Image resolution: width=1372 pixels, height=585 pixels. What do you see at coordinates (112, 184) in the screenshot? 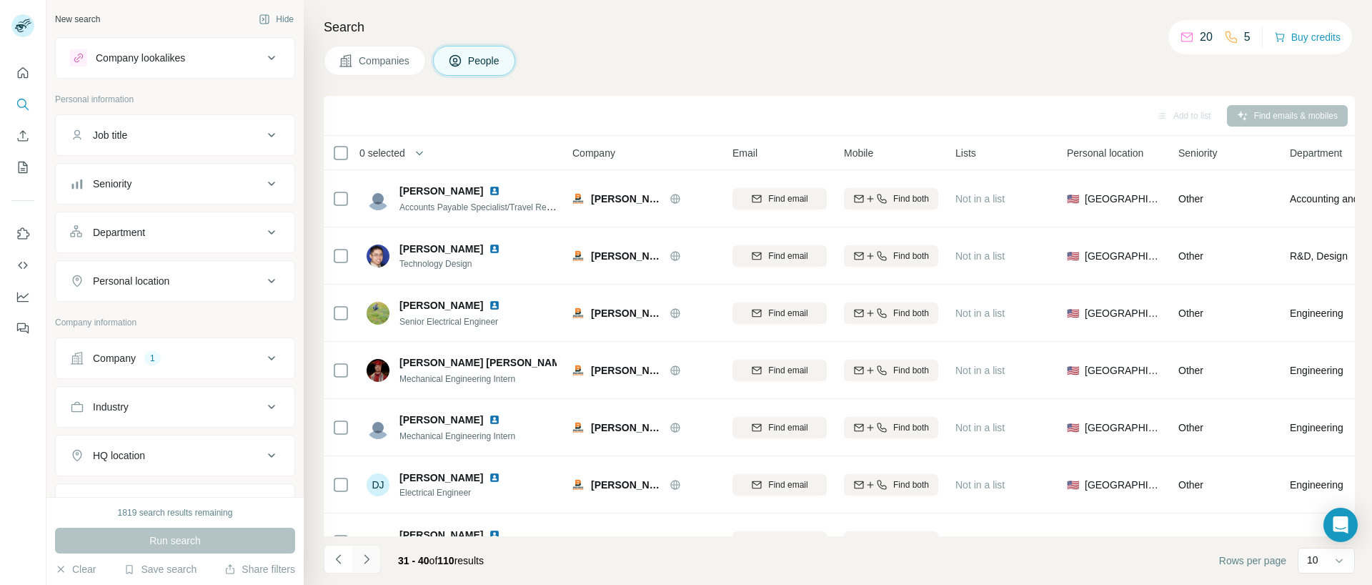
I see `div: Seniority` at bounding box center [112, 184].